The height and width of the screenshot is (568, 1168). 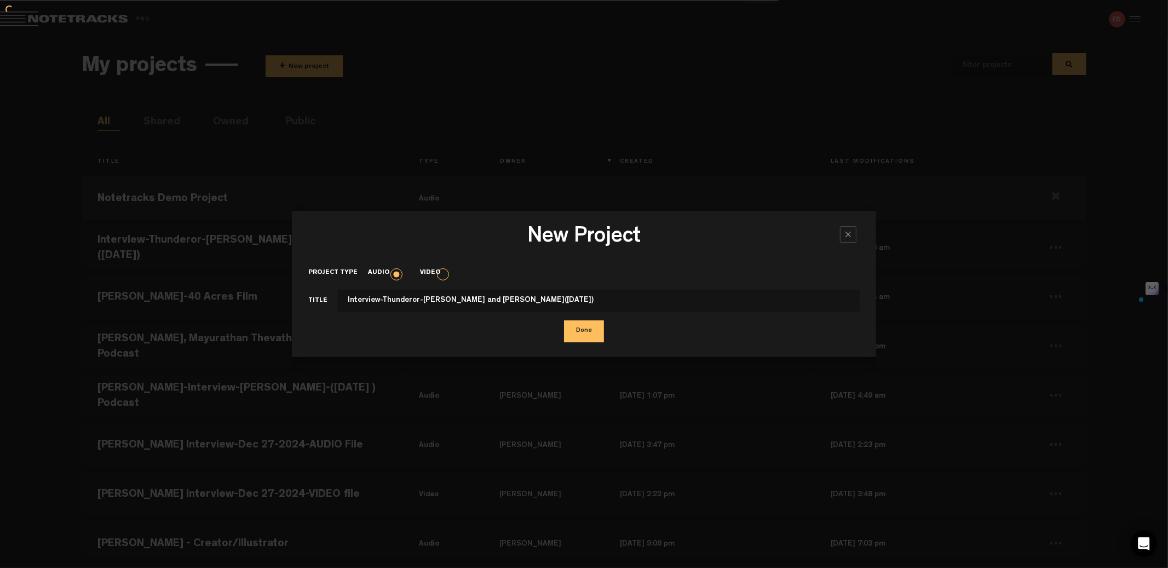 I want to click on label: Project type, so click(x=338, y=273).